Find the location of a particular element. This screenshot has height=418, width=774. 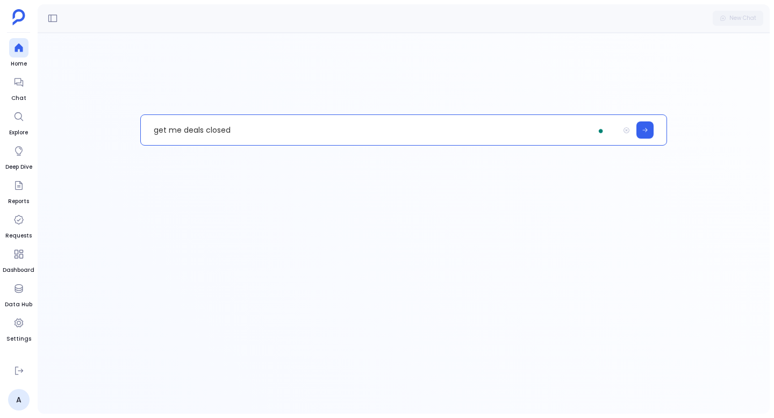

a: Dashboard is located at coordinates (18, 260).